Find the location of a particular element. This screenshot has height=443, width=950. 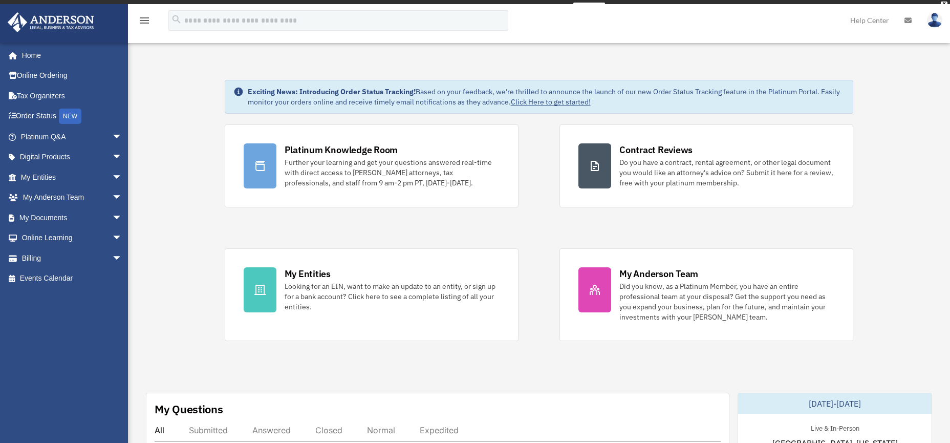

div: Based on your feedback, we're thrilled to announce the launch of our new Order Status Tracking fe... is located at coordinates (546, 97).